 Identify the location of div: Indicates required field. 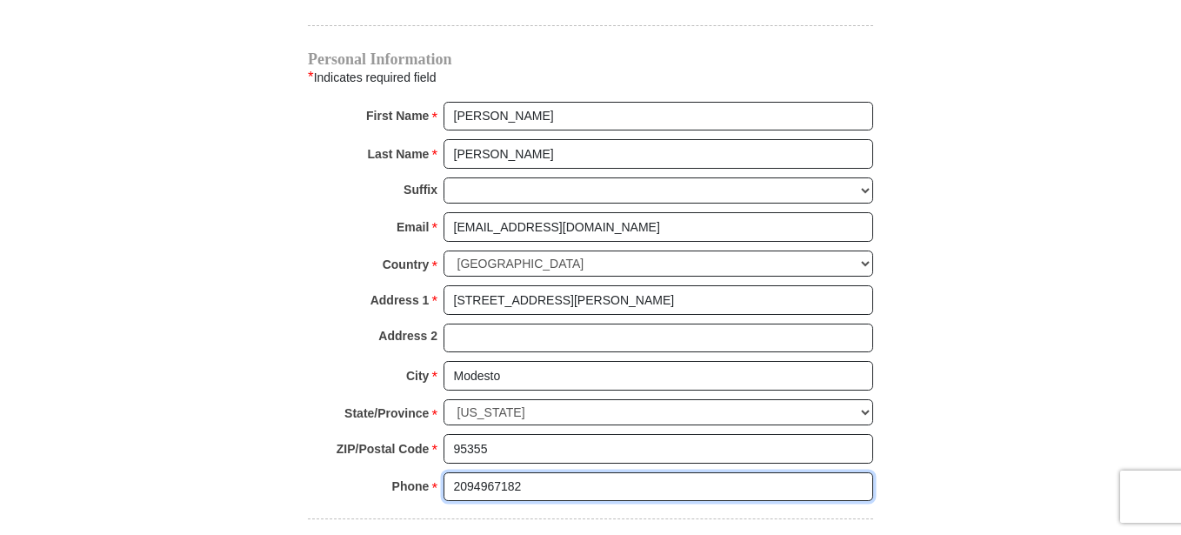
(590, 77).